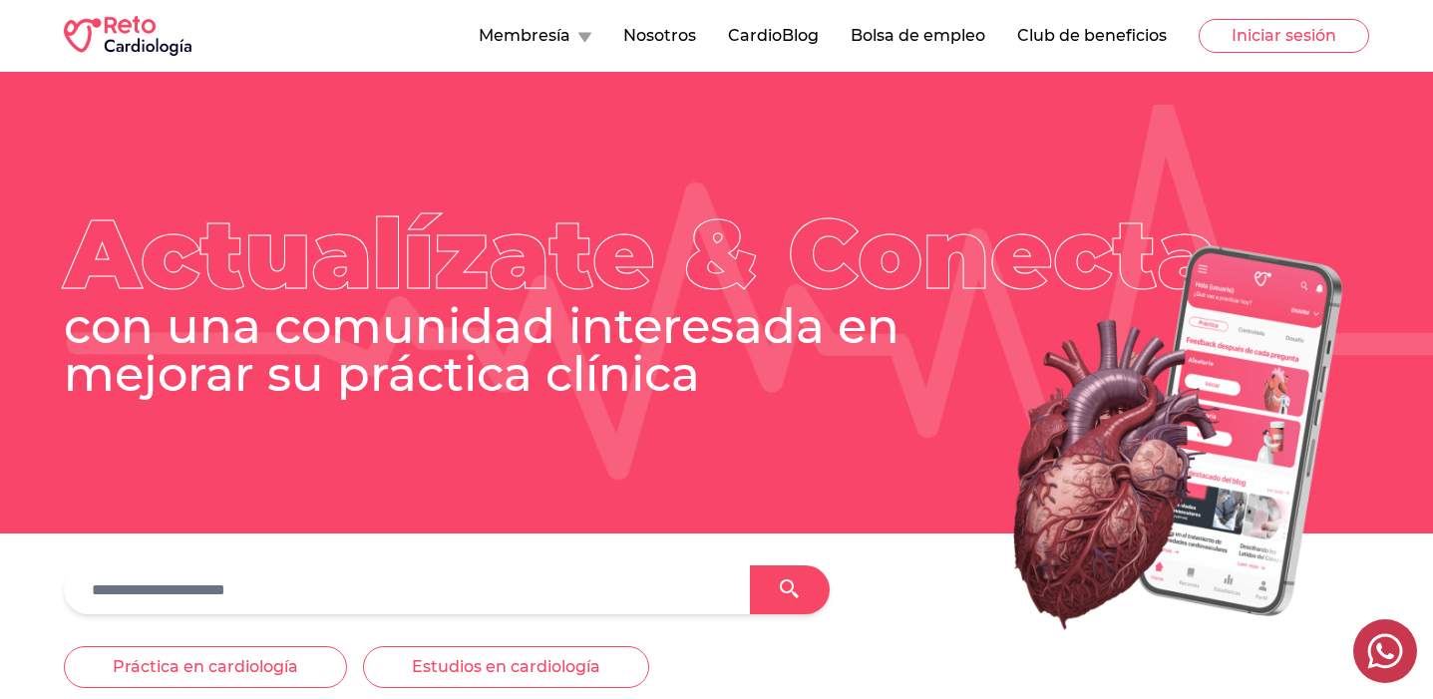 This screenshot has width=1433, height=699. What do you see at coordinates (659, 36) in the screenshot?
I see `button: Nosotros` at bounding box center [659, 36].